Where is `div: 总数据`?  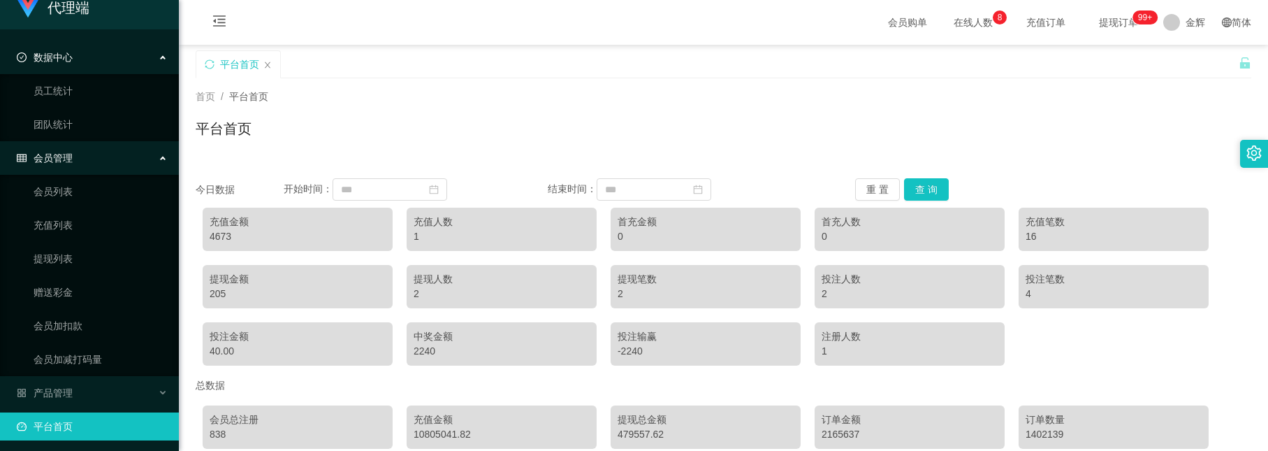 div: 总数据 is located at coordinates (723, 385).